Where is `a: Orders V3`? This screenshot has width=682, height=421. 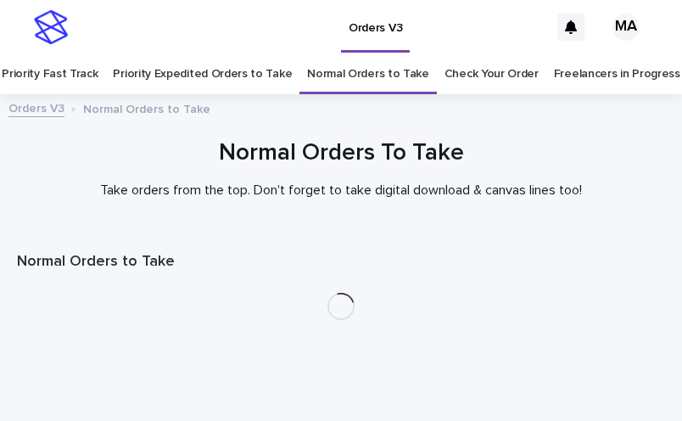 a: Orders V3 is located at coordinates (36, 107).